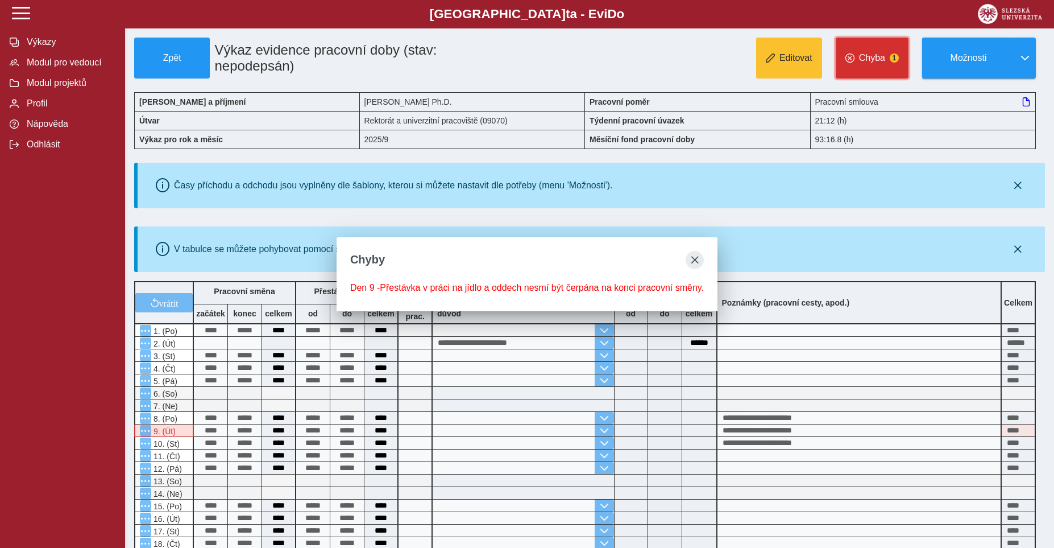  I want to click on b: Týdenní pracovní úvazek, so click(637, 121).